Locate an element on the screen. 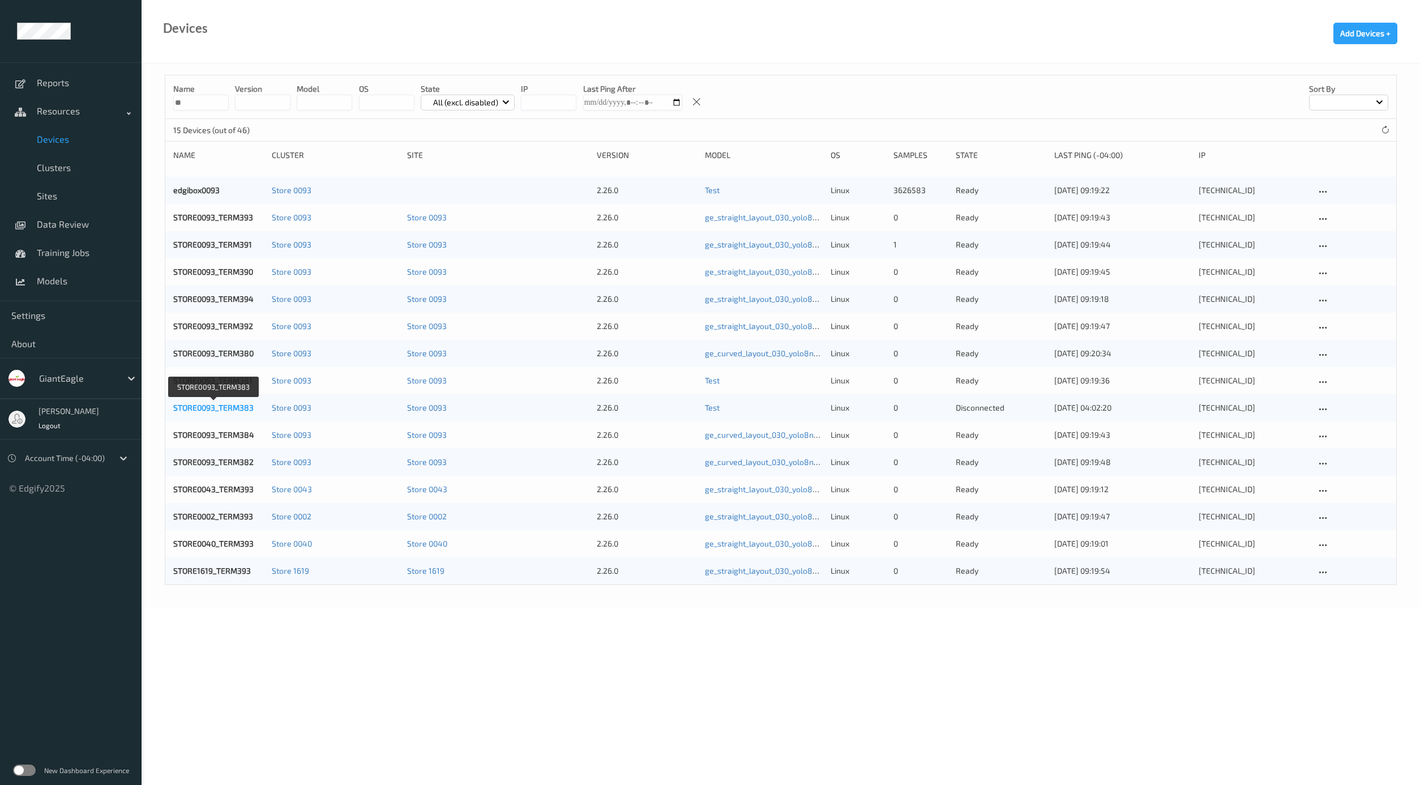 This screenshot has width=1420, height=785. a: STORE0093_TERM383 is located at coordinates (214, 407).